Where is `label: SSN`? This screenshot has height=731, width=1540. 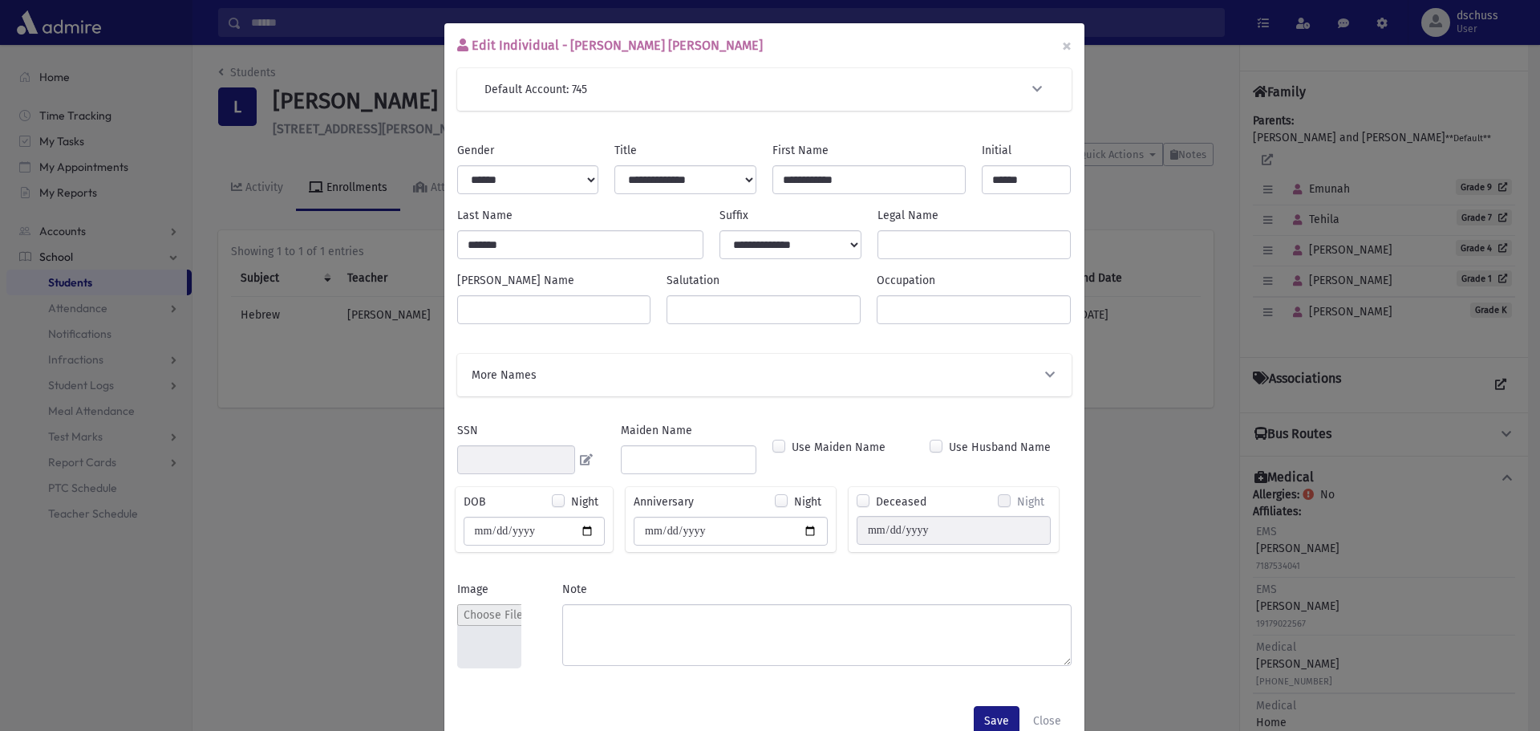
label: SSN is located at coordinates (468, 430).